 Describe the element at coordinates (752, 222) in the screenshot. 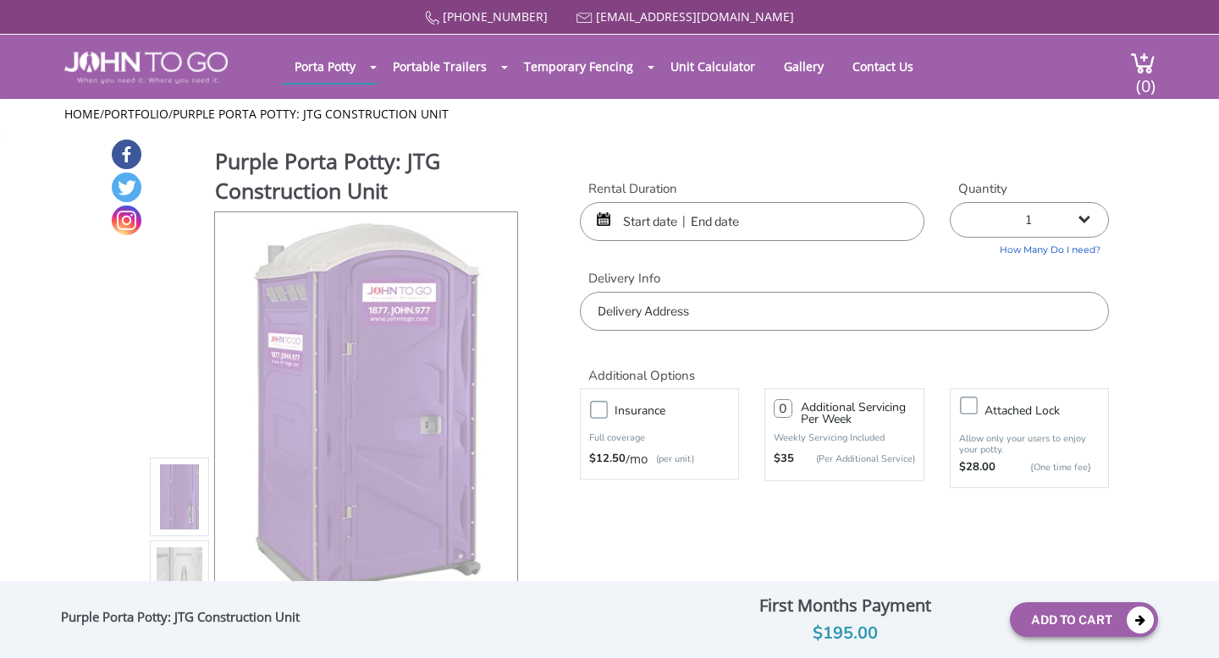

I see `input: Start date | End date` at that location.